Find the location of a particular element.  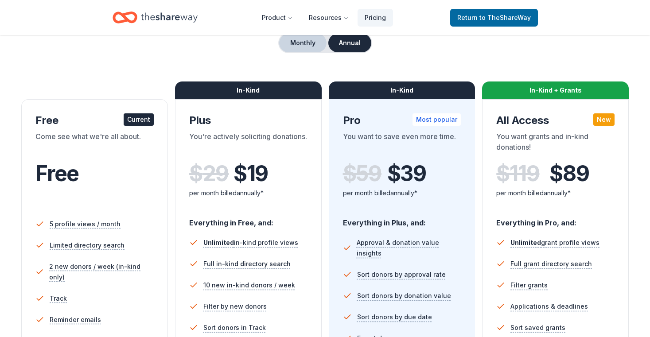

span: Return is located at coordinates (494, 18).